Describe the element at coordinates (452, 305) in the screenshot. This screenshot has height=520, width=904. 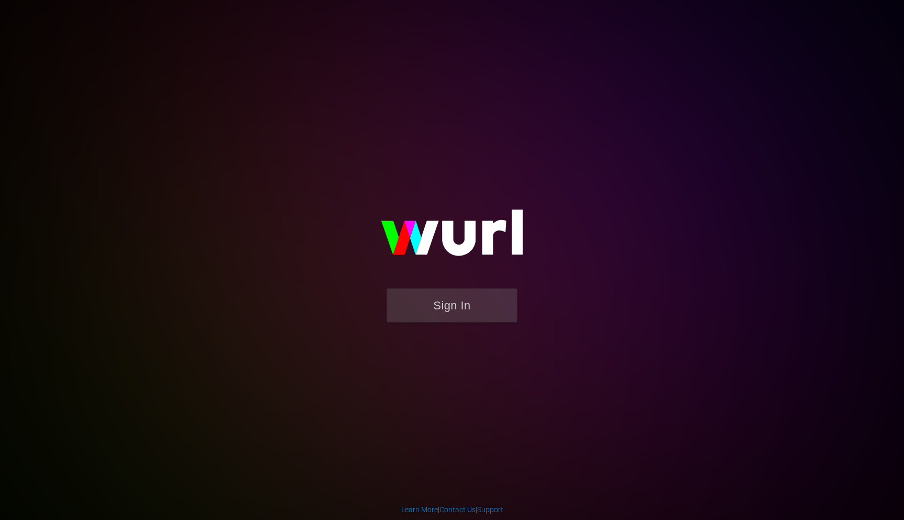
I see `button: Sign In` at that location.